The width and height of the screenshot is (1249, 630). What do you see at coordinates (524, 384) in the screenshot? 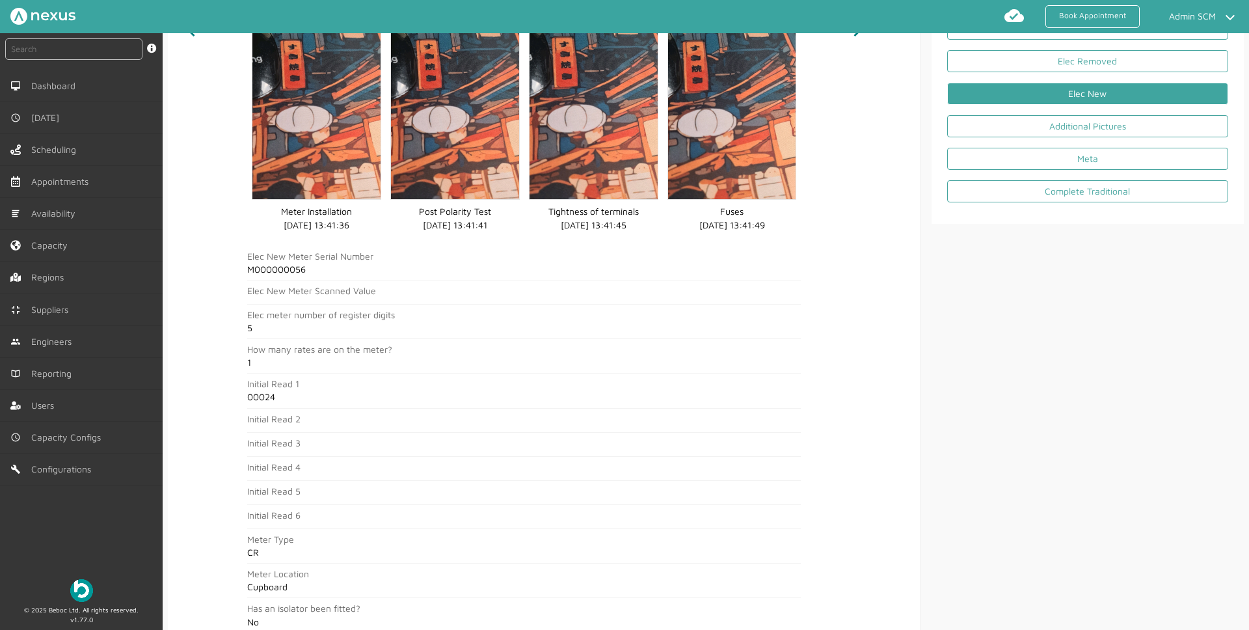
I see `h2: Initial Read 1` at bounding box center [524, 384].